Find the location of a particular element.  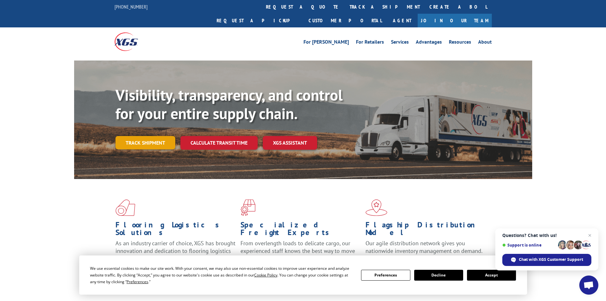

a: Agent is located at coordinates (402, 20).